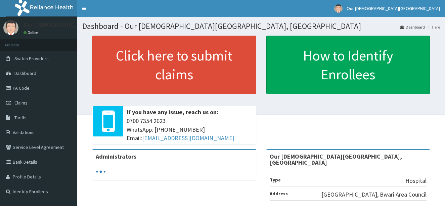 The image size is (445, 206). What do you see at coordinates (275, 180) in the screenshot?
I see `b: Type` at bounding box center [275, 180].